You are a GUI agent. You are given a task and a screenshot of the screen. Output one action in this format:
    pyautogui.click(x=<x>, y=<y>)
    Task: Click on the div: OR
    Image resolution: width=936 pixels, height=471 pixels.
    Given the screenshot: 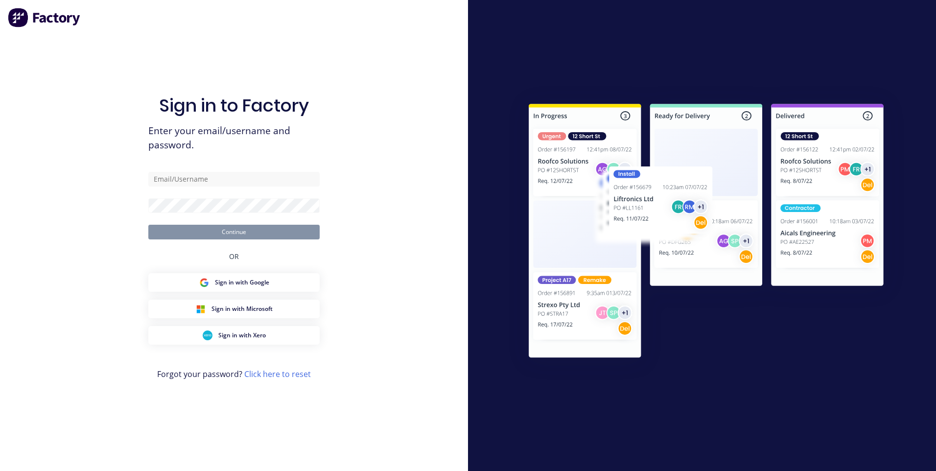 What is the action you would take?
    pyautogui.click(x=234, y=256)
    